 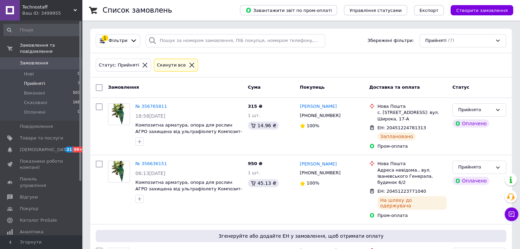 I want to click on span: Покупці, so click(x=29, y=209).